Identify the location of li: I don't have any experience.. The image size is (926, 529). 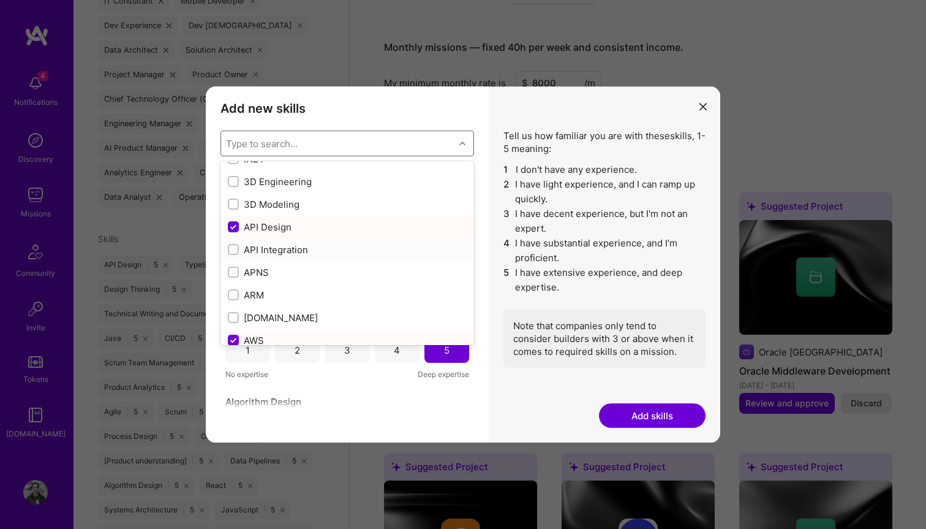
(605, 170).